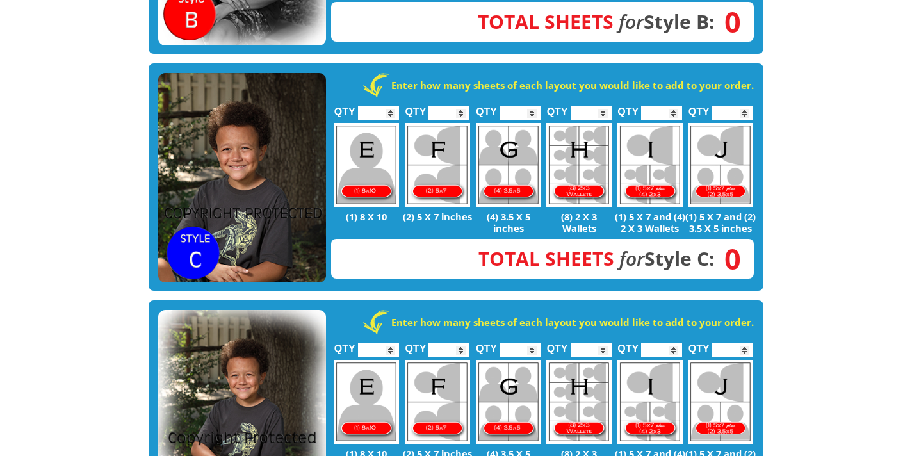  Describe the element at coordinates (579, 222) in the screenshot. I see `p: (8) 2 X 3 Wallets` at that location.